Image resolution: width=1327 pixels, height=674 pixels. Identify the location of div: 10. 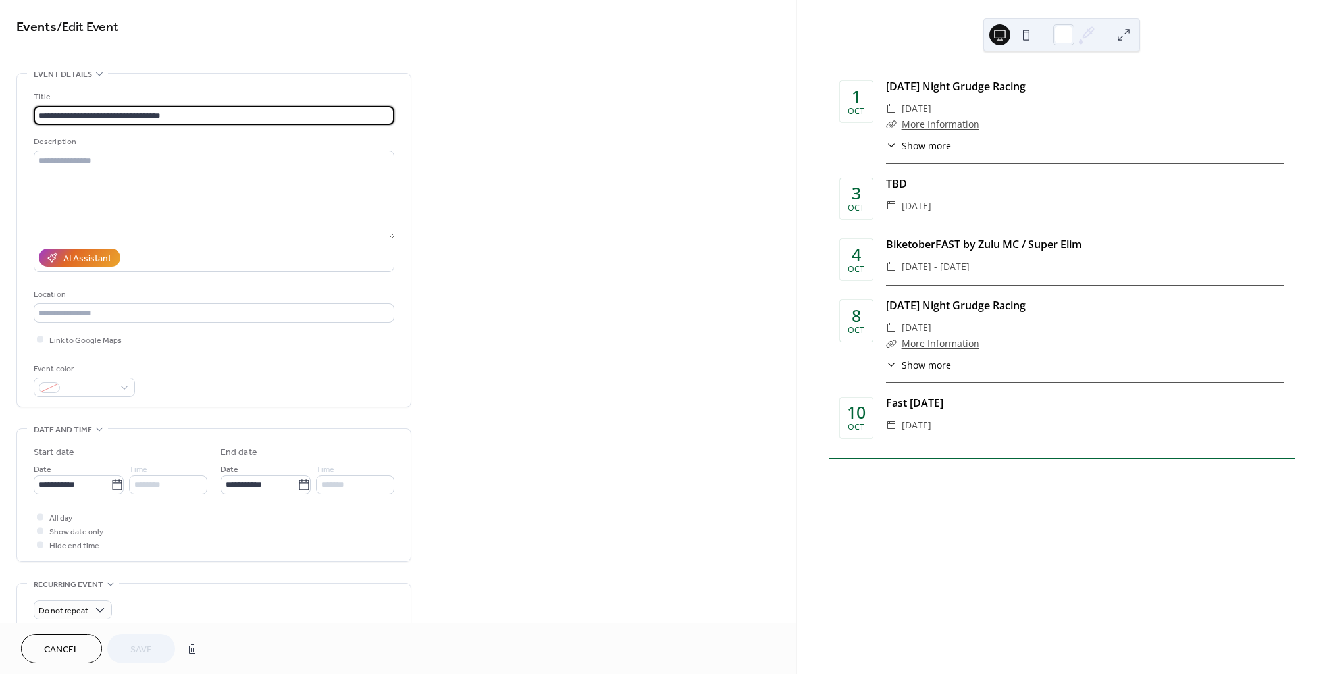
(857, 412).